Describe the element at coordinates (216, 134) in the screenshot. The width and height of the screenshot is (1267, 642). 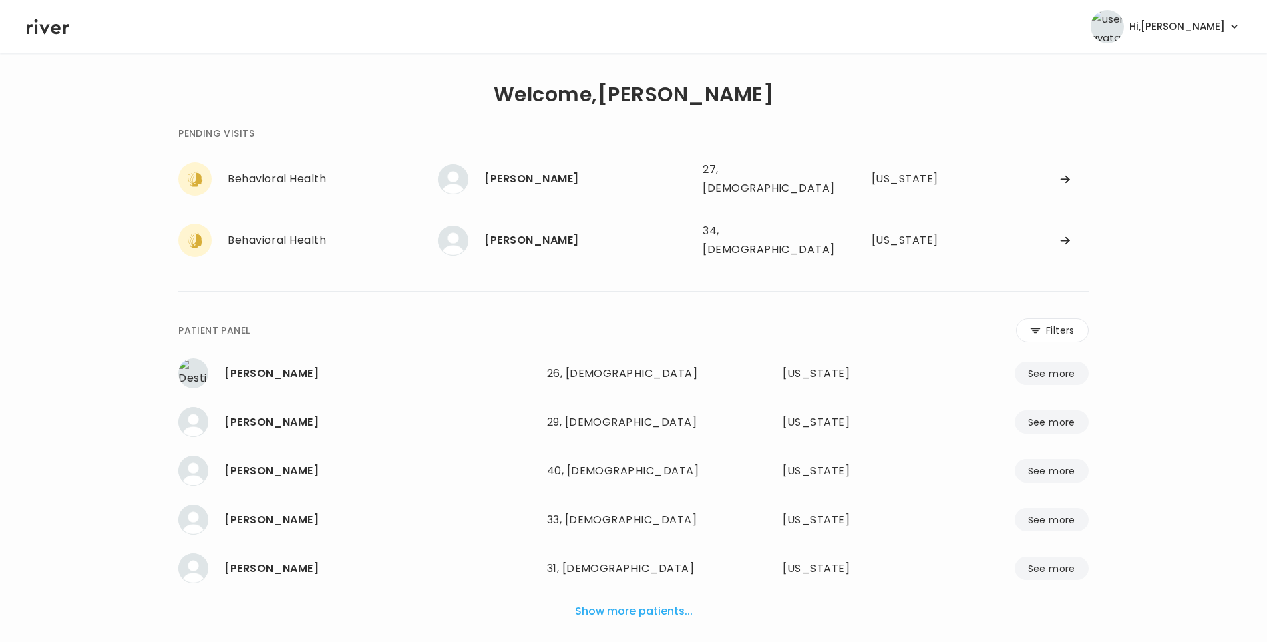
I see `div: PENDING VISITS` at that location.